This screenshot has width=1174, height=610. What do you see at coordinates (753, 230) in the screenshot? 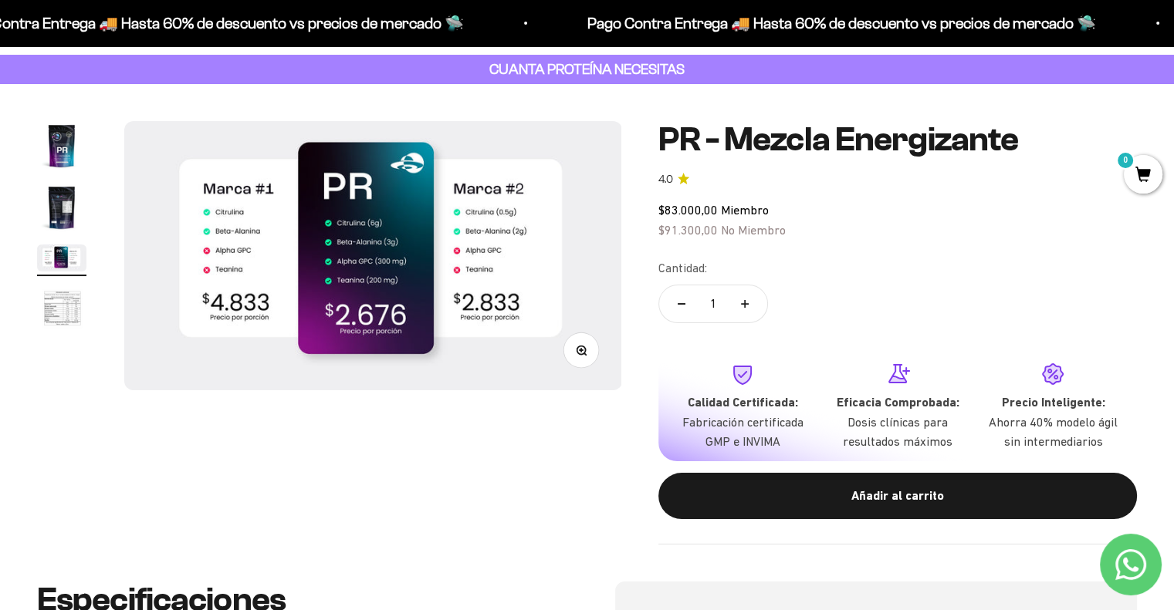
I see `span: No Miembro` at bounding box center [753, 230].